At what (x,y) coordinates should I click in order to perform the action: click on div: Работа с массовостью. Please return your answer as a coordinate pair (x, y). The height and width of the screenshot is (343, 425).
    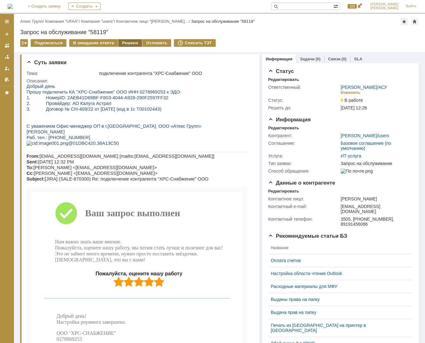
    Looking at the image, I should click on (24, 43).